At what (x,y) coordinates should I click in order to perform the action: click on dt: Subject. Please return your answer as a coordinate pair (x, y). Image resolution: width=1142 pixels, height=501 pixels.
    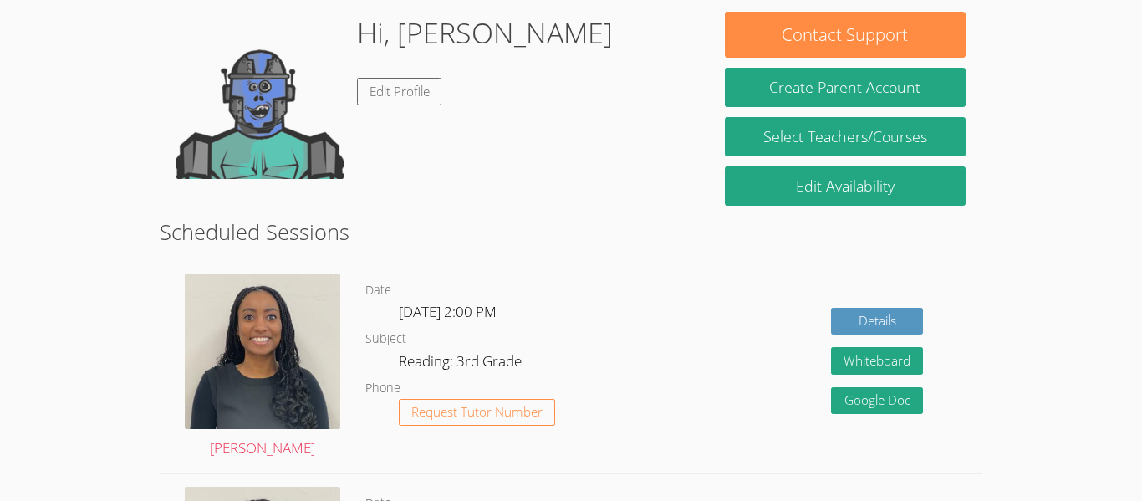
    Looking at the image, I should click on (385, 338).